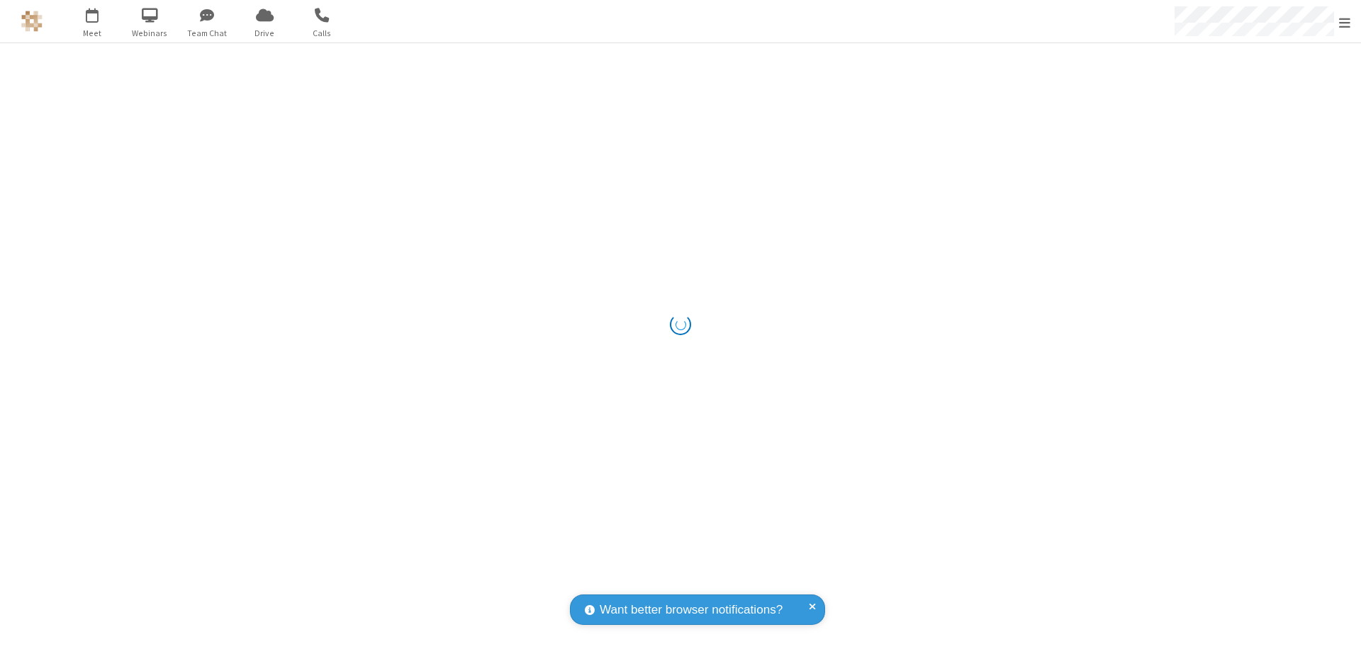 This screenshot has width=1361, height=649. What do you see at coordinates (264, 33) in the screenshot?
I see `span: Drive` at bounding box center [264, 33].